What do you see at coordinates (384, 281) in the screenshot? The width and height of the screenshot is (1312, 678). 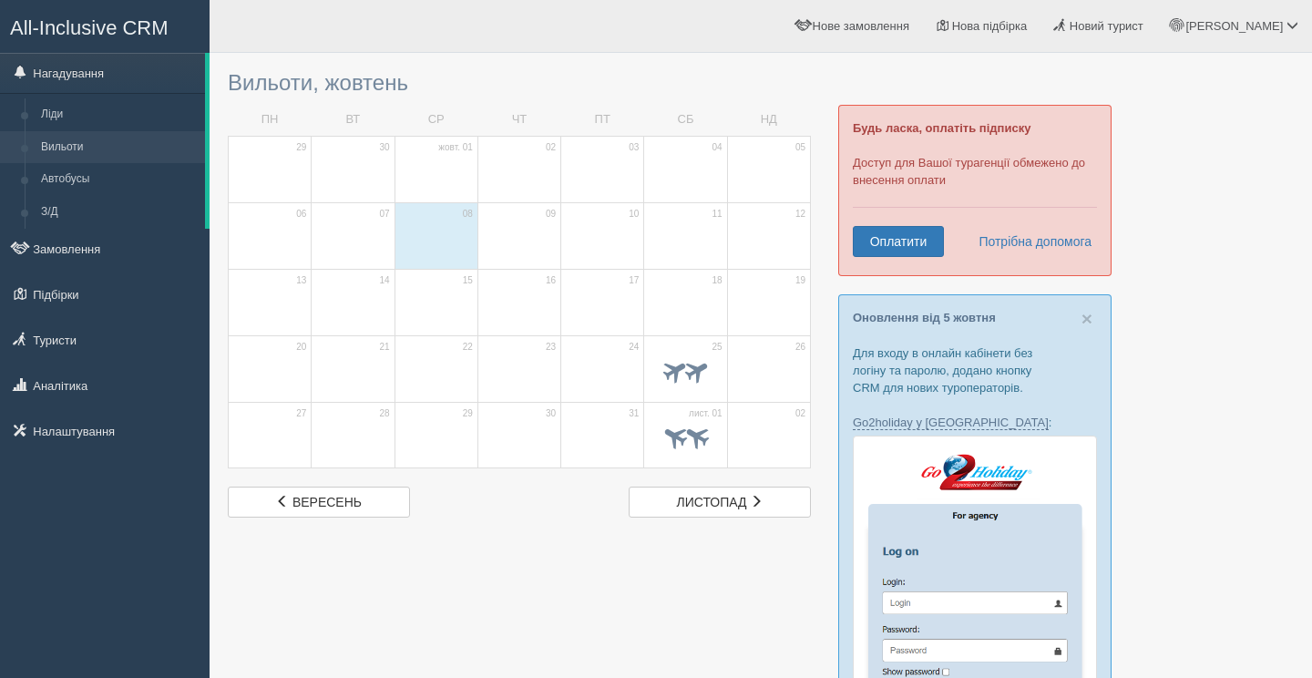 I see `span: 14` at bounding box center [384, 281].